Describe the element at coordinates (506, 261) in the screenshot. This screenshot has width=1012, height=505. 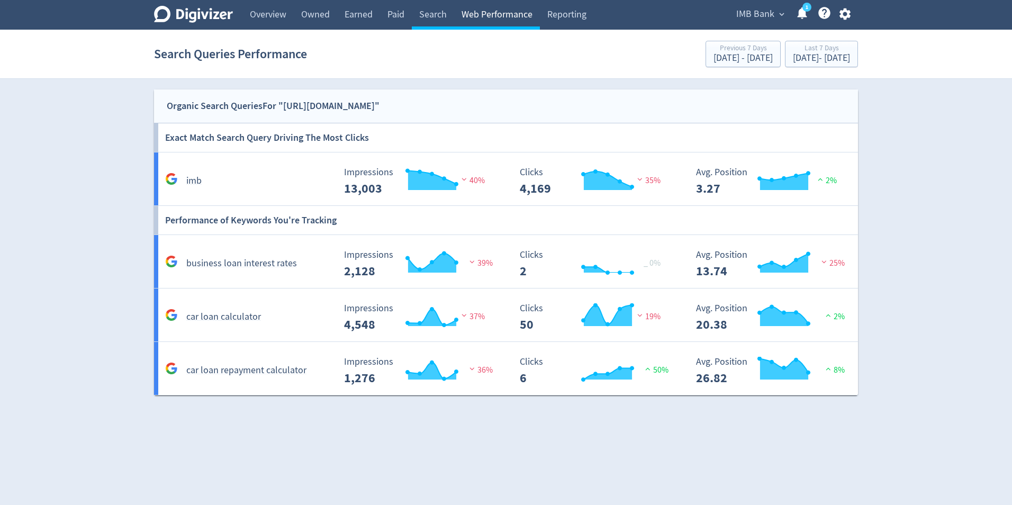
I see `a: business loan interest rates Impressions 2,128 Impressions 2,128 39% Clicks 2 Clicks 2 _ 0% Avg. ...` at that location.